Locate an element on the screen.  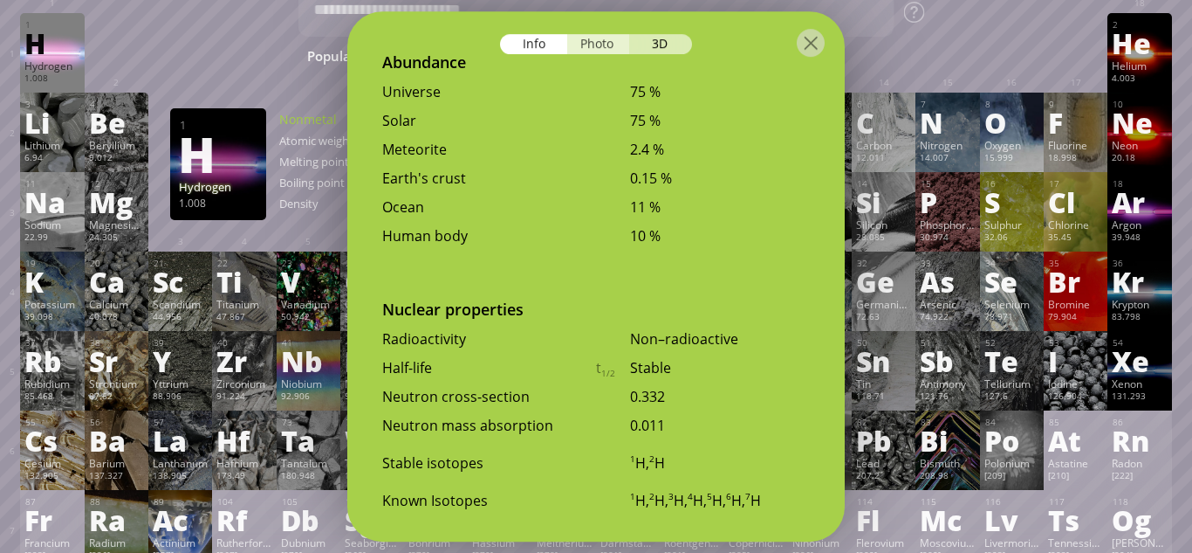
div: Darmstadtium is located at coordinates (628, 542).